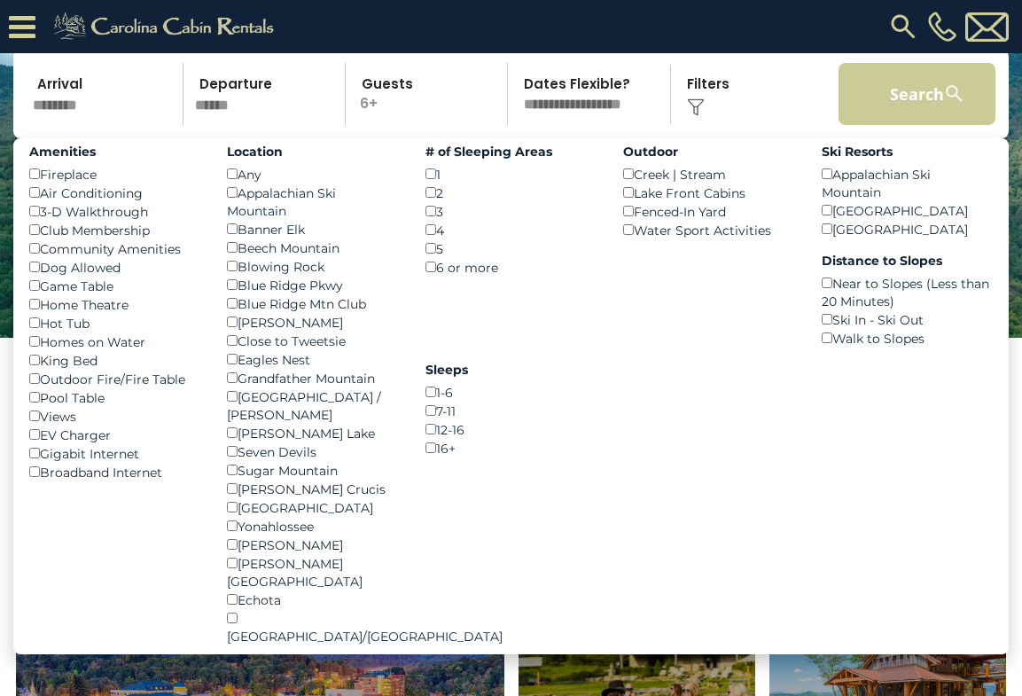  What do you see at coordinates (907, 338) in the screenshot?
I see `div: Walk to Slopes` at bounding box center [907, 338].